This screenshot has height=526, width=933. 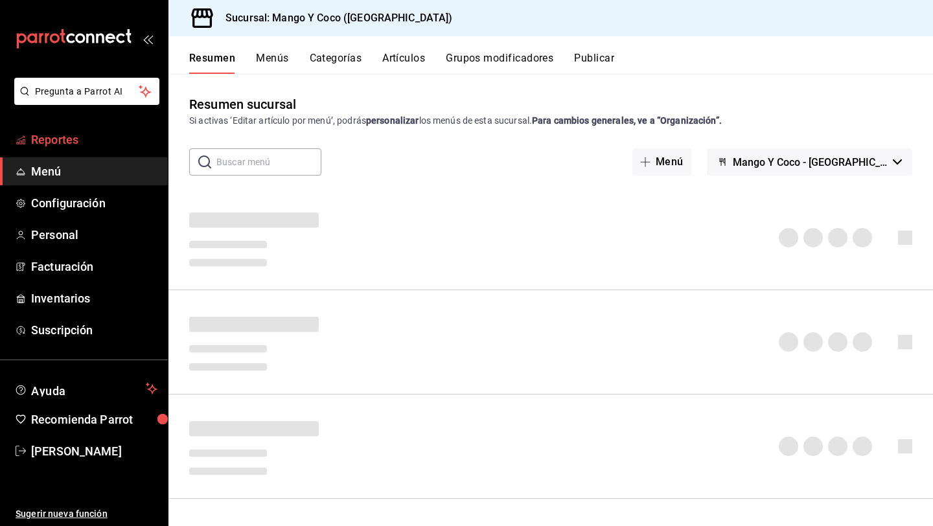 What do you see at coordinates (94, 330) in the screenshot?
I see `span: Suscripción` at bounding box center [94, 330].